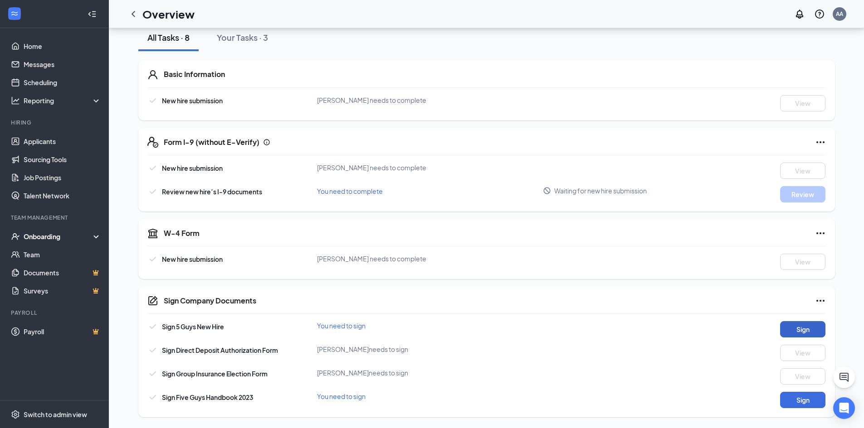 The image size is (864, 428). Describe the element at coordinates (839, 14) in the screenshot. I see `div: AA` at that location.